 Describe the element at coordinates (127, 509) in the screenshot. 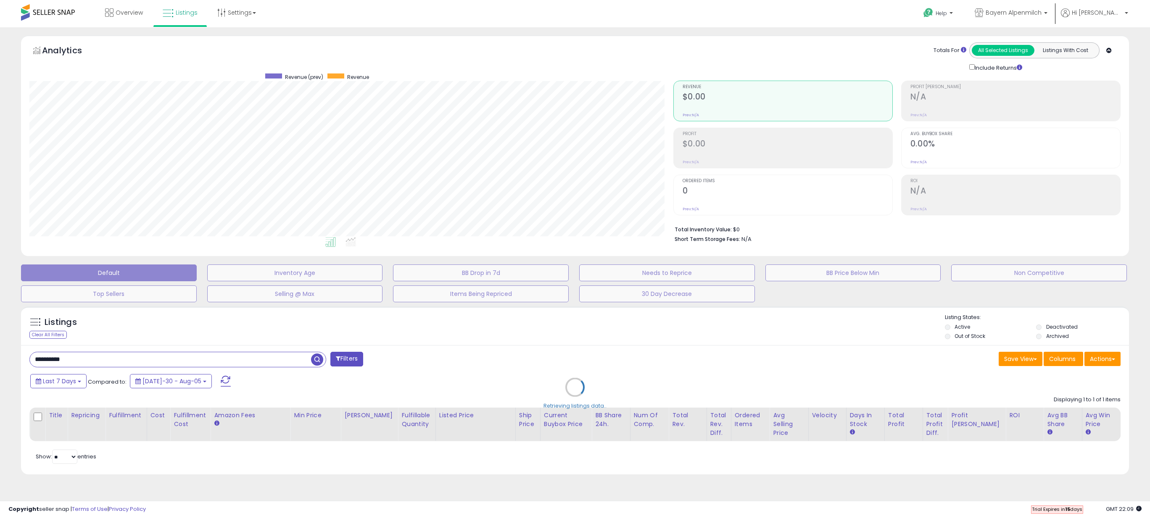

I see `a: Privacy Policy` at that location.